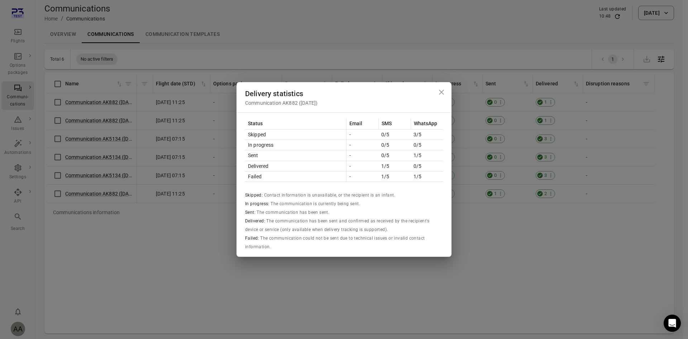 This screenshot has width=688, height=339. Describe the element at coordinates (258, 204) in the screenshot. I see `span: In progress:` at that location.